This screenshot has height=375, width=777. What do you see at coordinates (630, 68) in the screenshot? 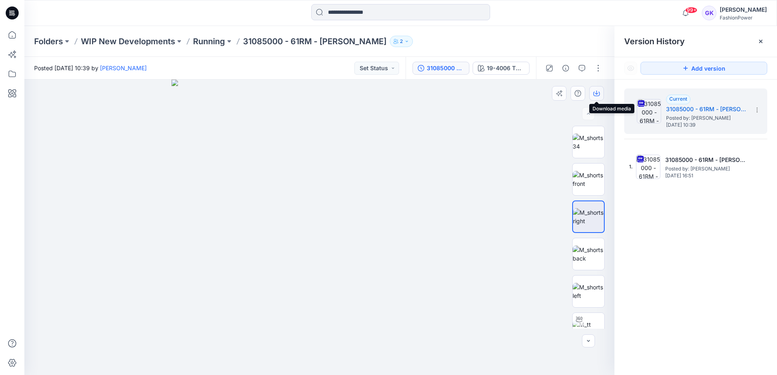
I see `button: Show Hidden Versions` at bounding box center [630, 68].